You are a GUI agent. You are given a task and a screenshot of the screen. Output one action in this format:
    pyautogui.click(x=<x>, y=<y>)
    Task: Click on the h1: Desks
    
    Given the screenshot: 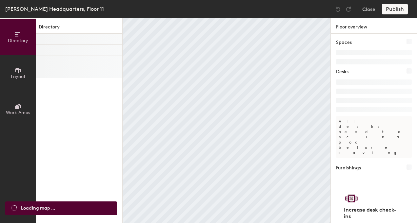 What is the action you would take?
    pyautogui.click(x=342, y=72)
    